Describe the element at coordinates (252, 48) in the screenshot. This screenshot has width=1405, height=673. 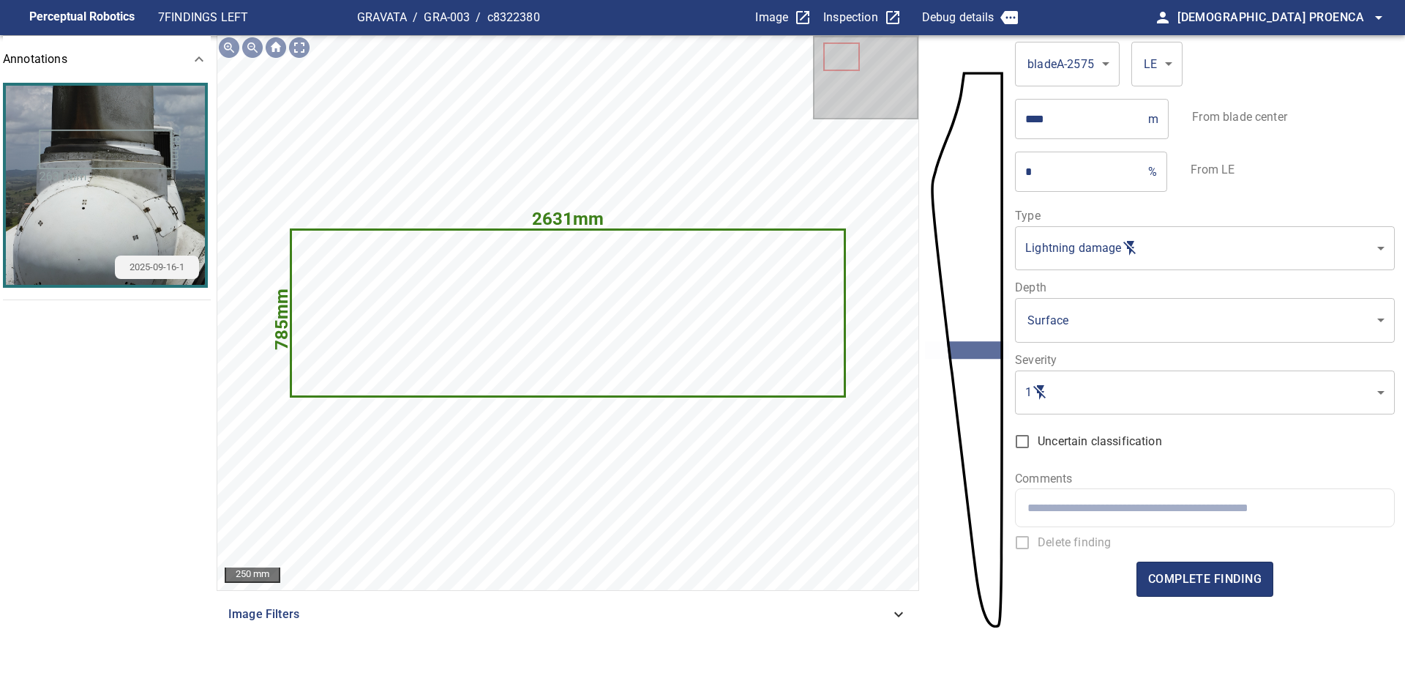
I see `div: Zoom out` at that location.